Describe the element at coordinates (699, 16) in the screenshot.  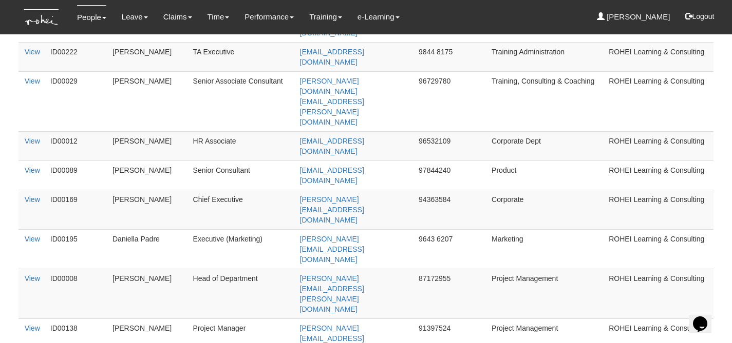
I see `button: Logout` at that location.